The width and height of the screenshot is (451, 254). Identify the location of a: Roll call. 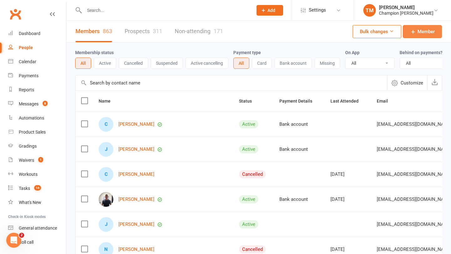
(37, 242).